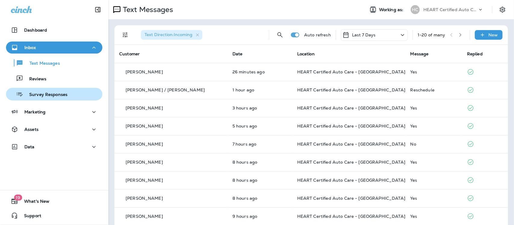 The width and height of the screenshot is (514, 225). I want to click on span: Replied, so click(475, 54).